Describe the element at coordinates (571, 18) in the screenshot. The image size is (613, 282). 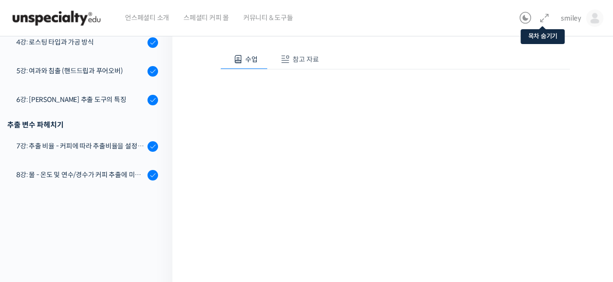
I see `span: smiley` at that location.